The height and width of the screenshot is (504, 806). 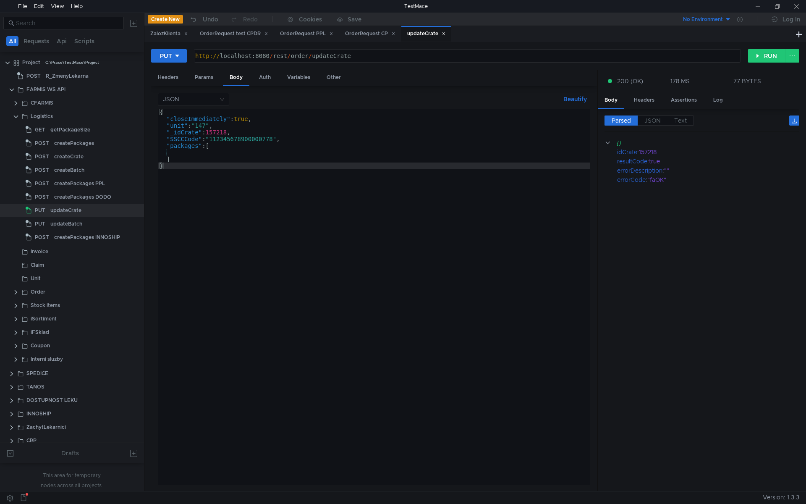 What do you see at coordinates (45, 305) in the screenshot?
I see `div: Stock items` at bounding box center [45, 305].